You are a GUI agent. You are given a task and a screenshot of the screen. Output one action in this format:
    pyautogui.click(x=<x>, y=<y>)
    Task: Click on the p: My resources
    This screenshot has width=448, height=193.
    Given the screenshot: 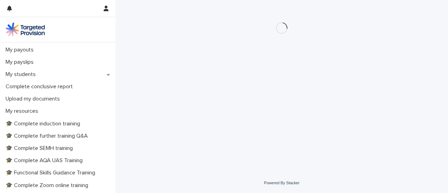 What is the action you would take?
    pyautogui.click(x=23, y=111)
    